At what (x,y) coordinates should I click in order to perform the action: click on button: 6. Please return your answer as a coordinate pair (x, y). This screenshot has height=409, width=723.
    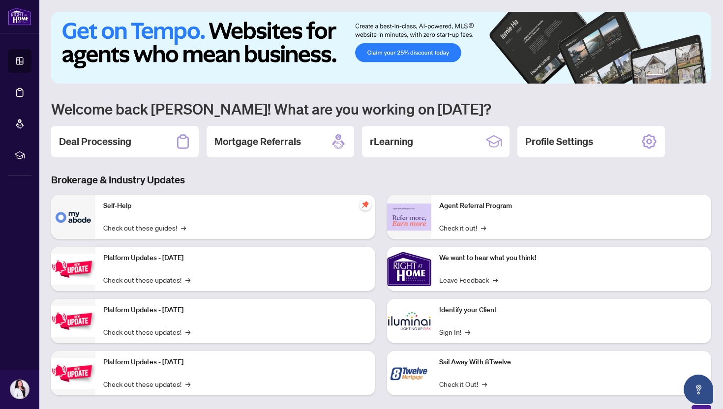
    Looking at the image, I should click on (700, 76).